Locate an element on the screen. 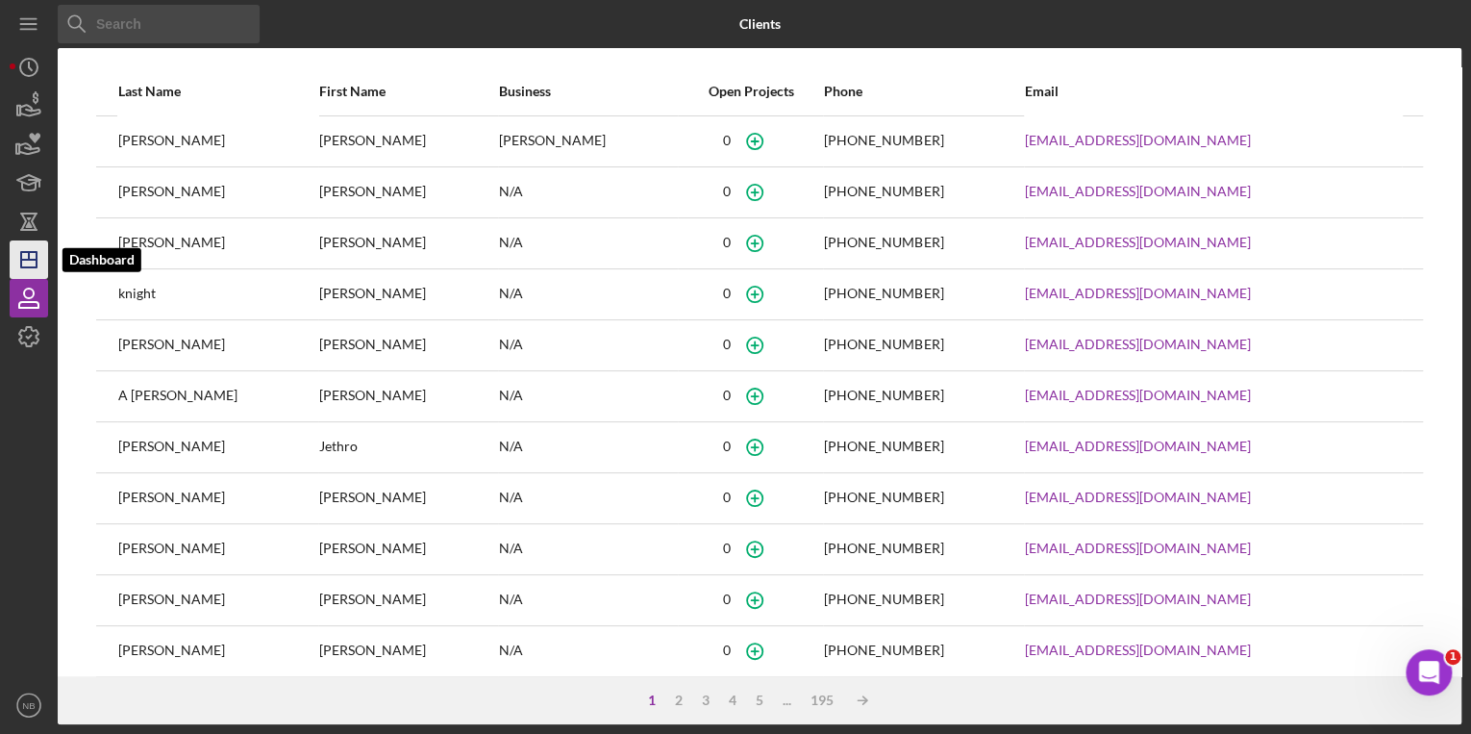 The width and height of the screenshot is (1471, 734). div: Email is located at coordinates (1213, 91).